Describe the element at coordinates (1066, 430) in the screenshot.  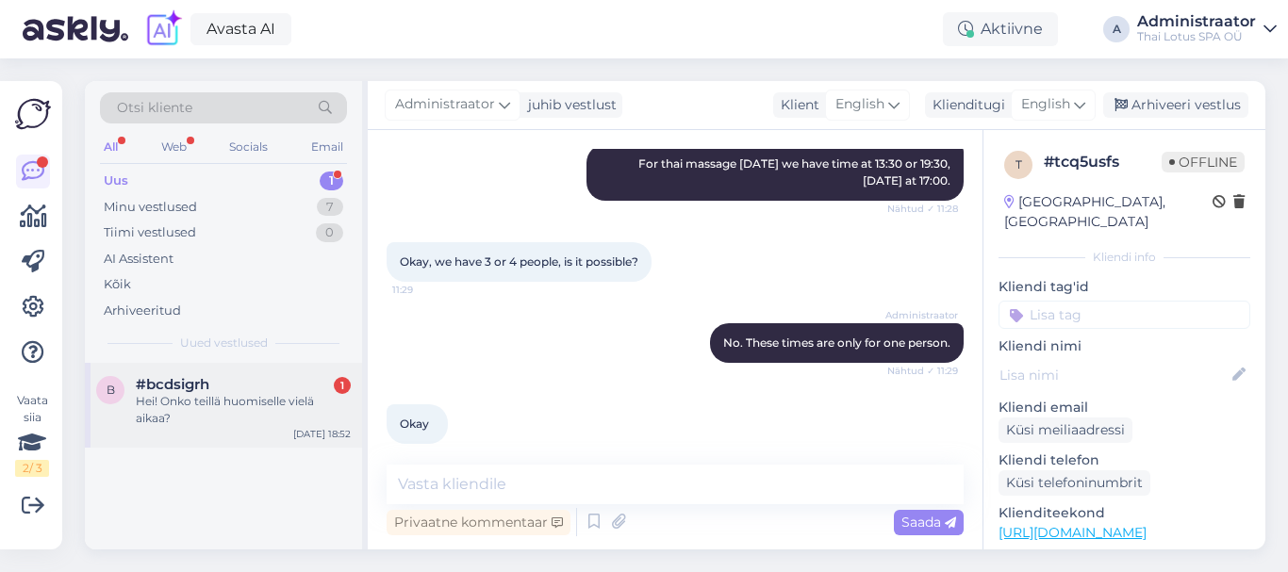
I see `div: Küsi meiliaadressi` at that location.